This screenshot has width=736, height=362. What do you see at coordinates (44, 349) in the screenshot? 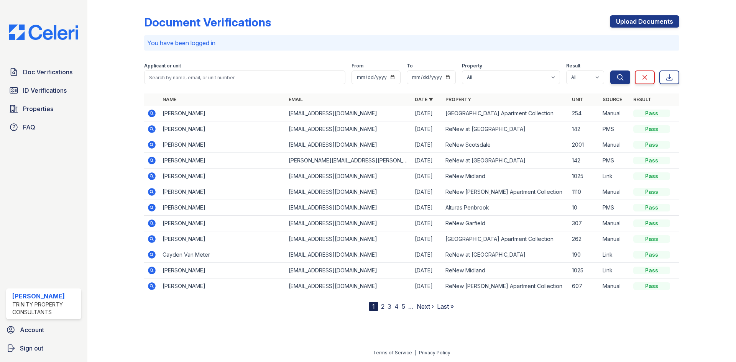
I see `button: Sign out` at bounding box center [44, 349].